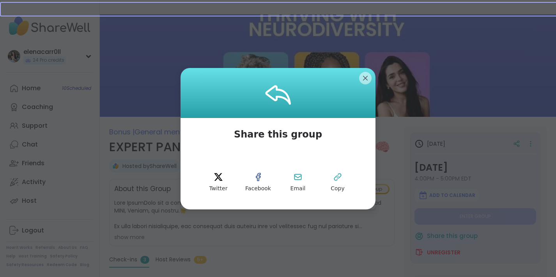 Image resolution: width=556 pixels, height=277 pixels. I want to click on button: Copy, so click(338, 182).